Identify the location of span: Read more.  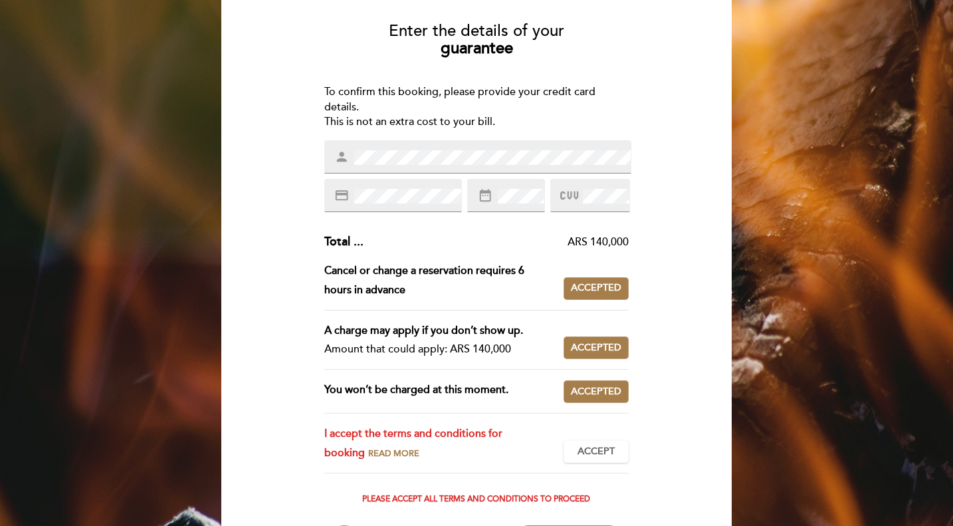
(394, 453).